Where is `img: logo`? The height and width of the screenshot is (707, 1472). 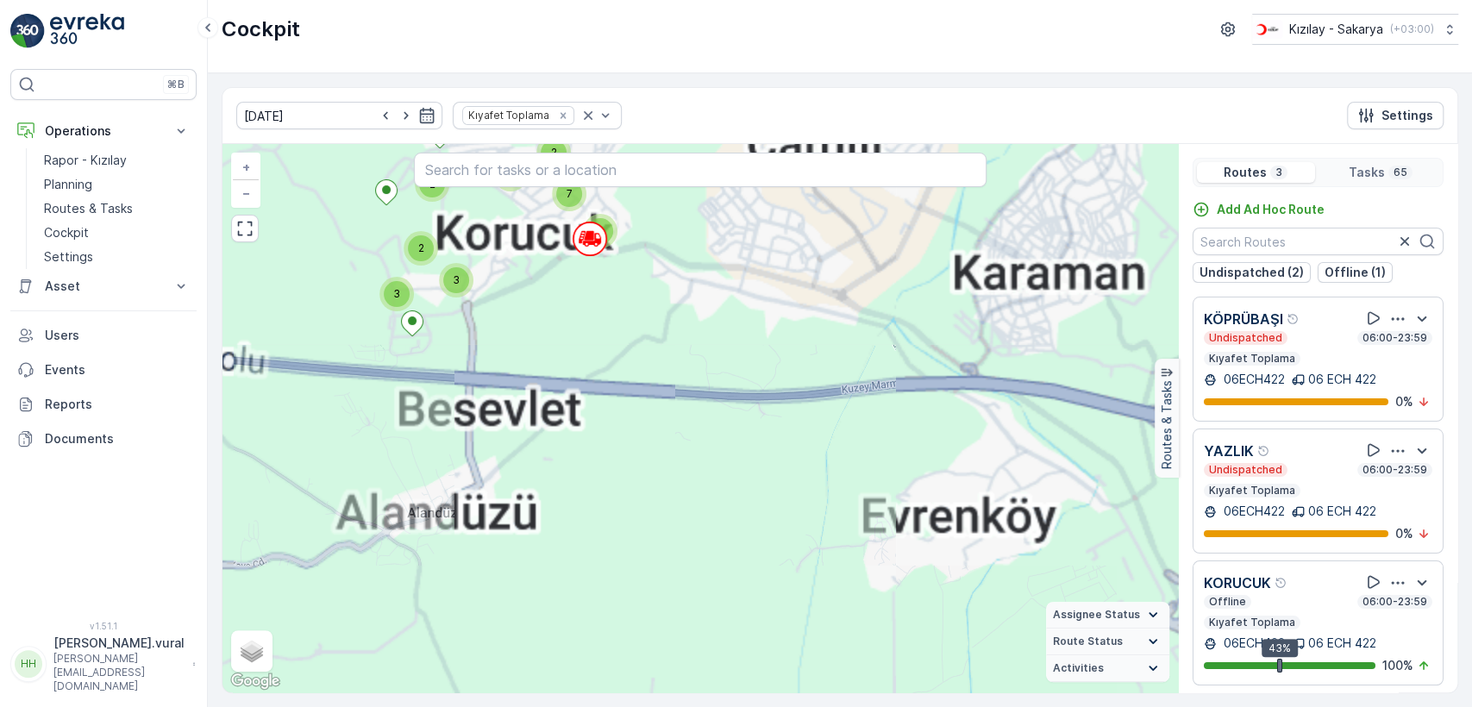 img: logo is located at coordinates (28, 31).